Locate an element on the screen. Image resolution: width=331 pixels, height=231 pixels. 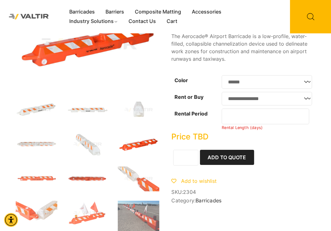
a: Industry Solutions is located at coordinates (93, 21).